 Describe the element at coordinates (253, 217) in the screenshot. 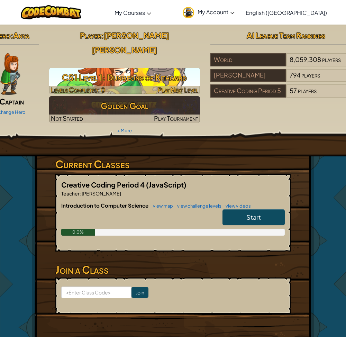

I see `span: Start` at that location.